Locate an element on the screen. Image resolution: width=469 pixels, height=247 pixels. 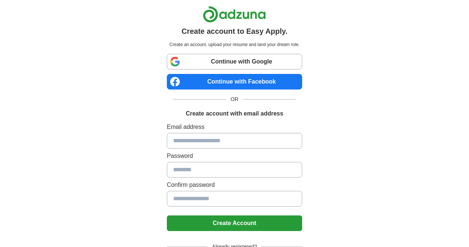
h1: Create account with email address is located at coordinates (234, 113).